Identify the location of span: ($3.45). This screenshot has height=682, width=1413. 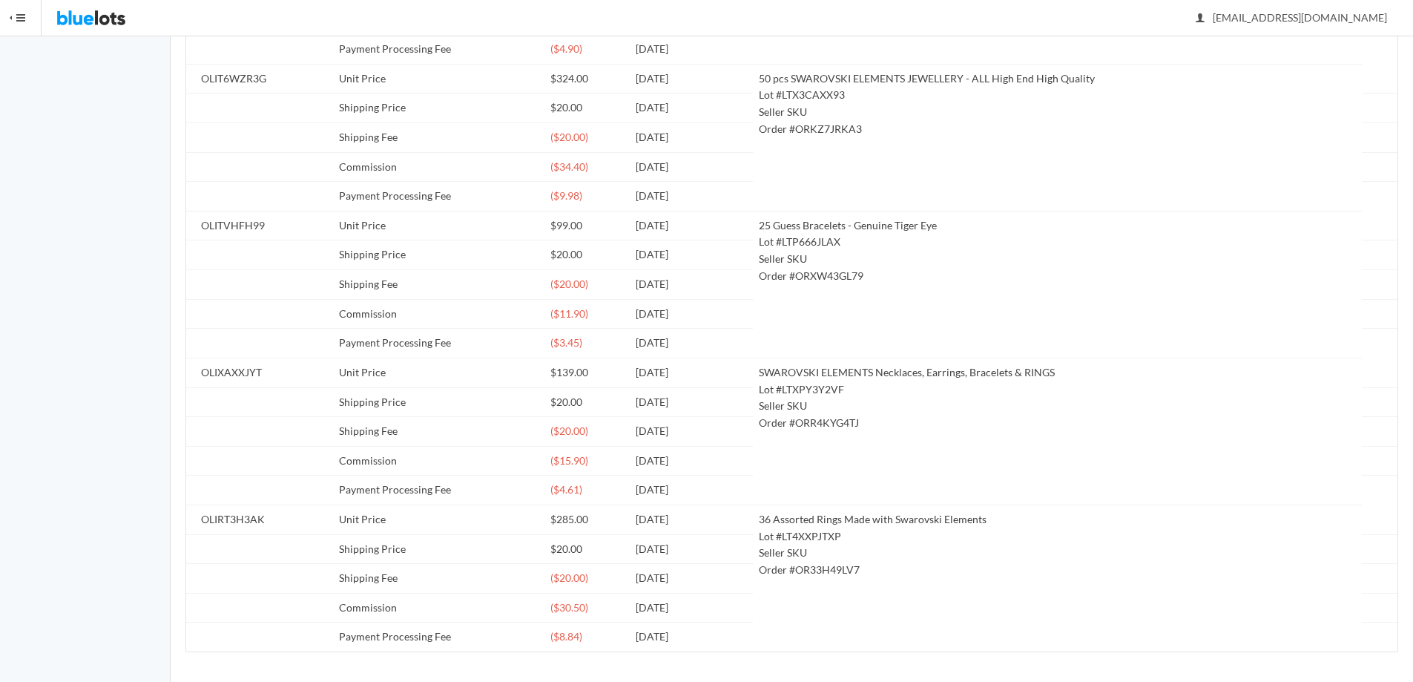
(566, 342).